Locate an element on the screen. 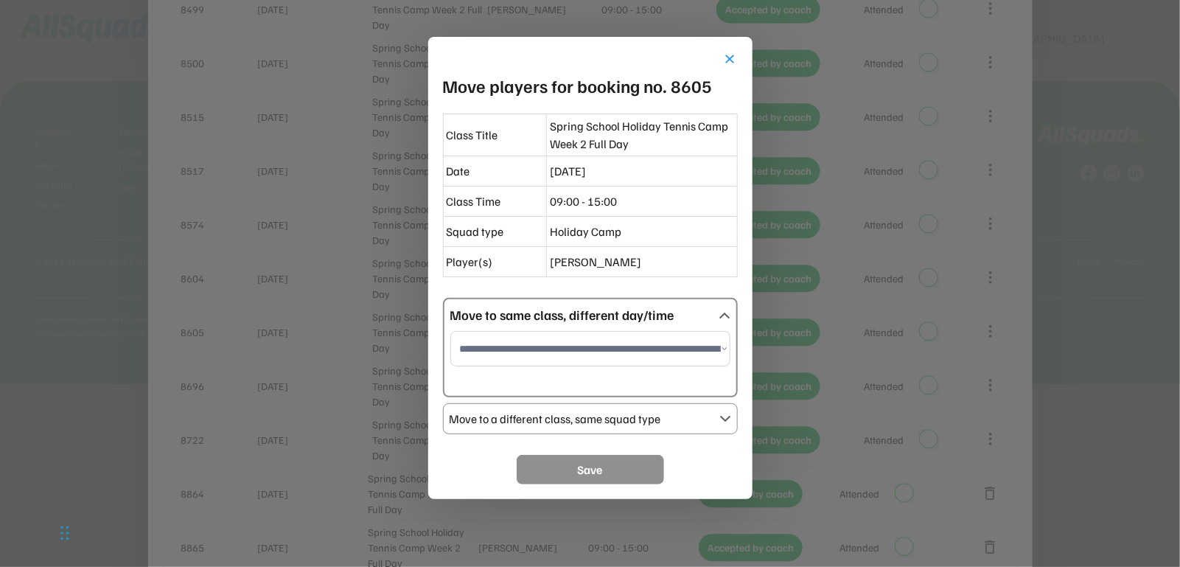  div: Class Title is located at coordinates (494, 135).